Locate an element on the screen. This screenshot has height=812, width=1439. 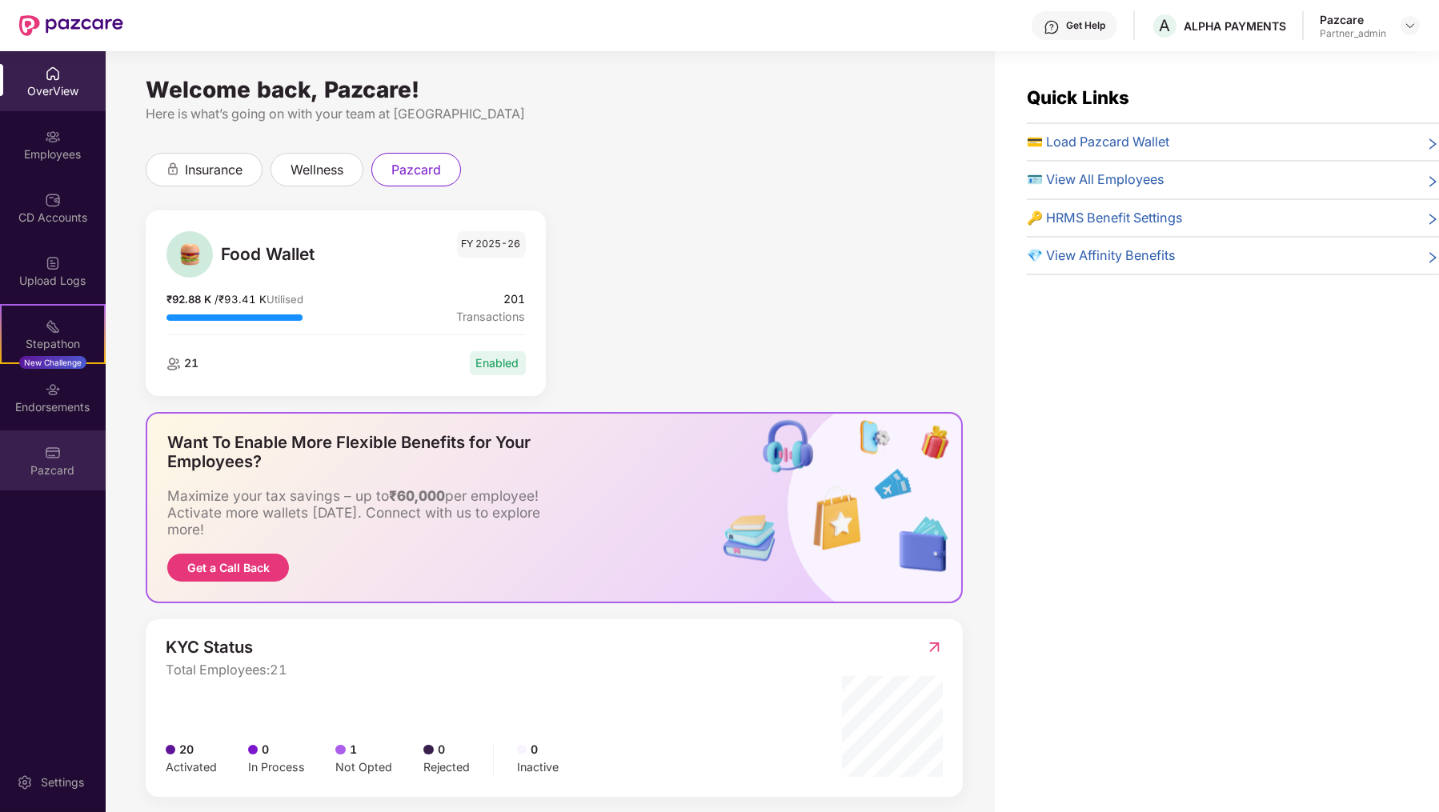
div: Inactive is located at coordinates (538, 767).